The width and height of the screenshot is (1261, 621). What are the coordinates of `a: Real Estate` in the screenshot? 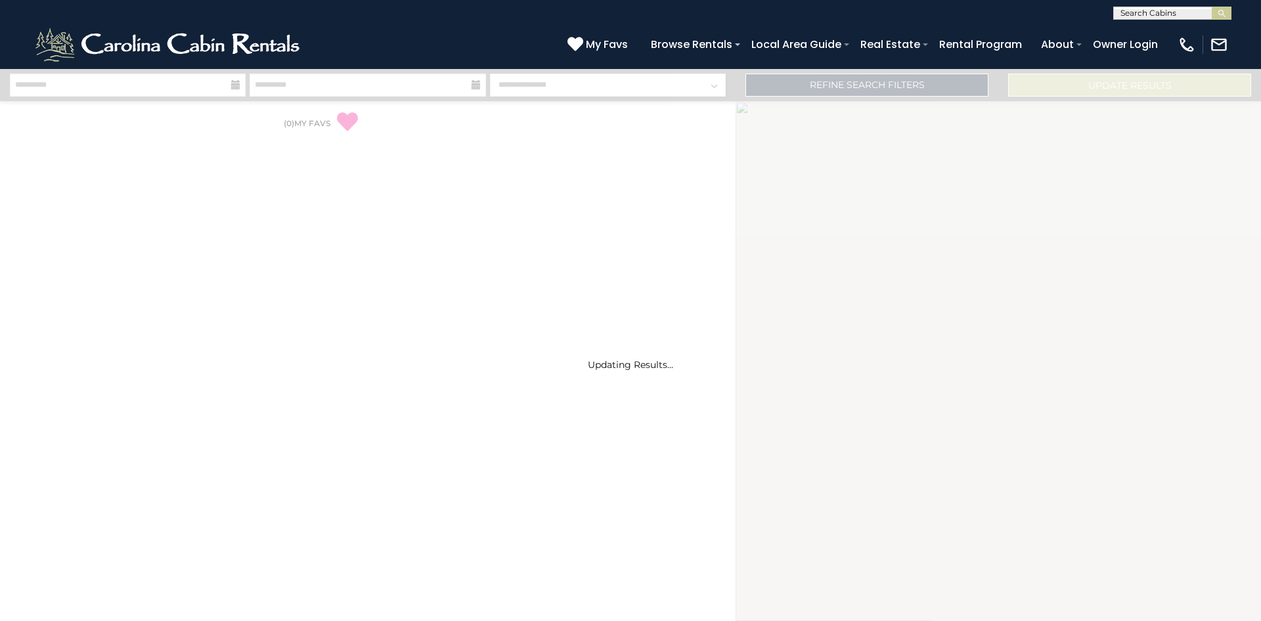 It's located at (890, 44).